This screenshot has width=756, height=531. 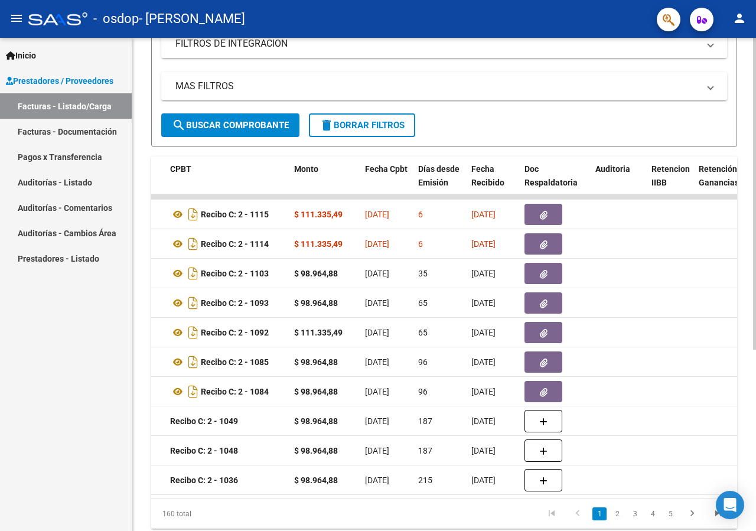 I want to click on span: Borrar Filtros, so click(x=362, y=125).